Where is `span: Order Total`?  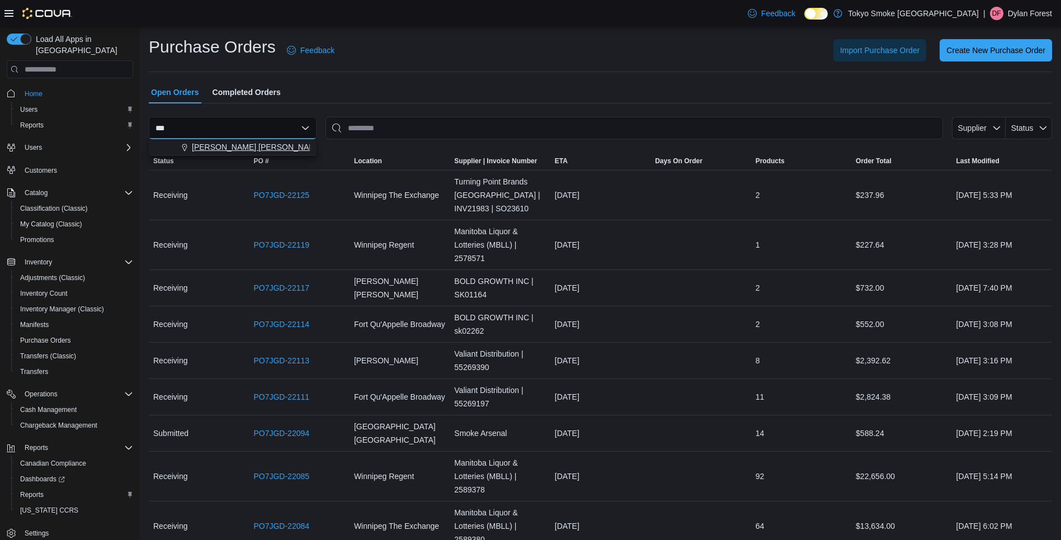
span: Order Total is located at coordinates (874, 161).